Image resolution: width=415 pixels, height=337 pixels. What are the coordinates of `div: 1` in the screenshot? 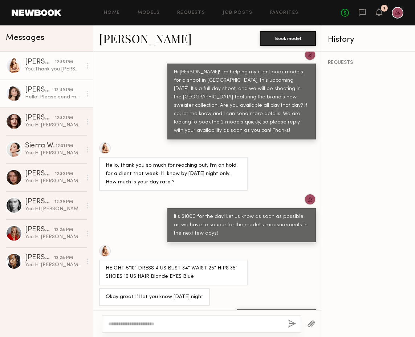 It's located at (384, 8).